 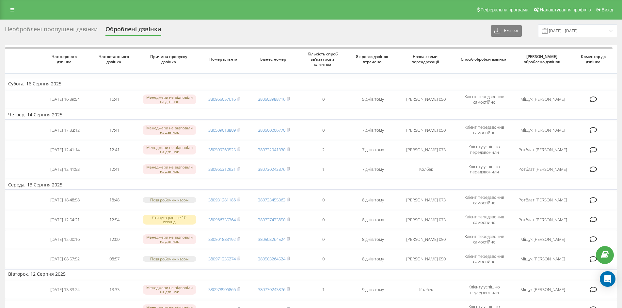 What do you see at coordinates (222, 130) in the screenshot?
I see `a: 380509013809` at bounding box center [222, 130].